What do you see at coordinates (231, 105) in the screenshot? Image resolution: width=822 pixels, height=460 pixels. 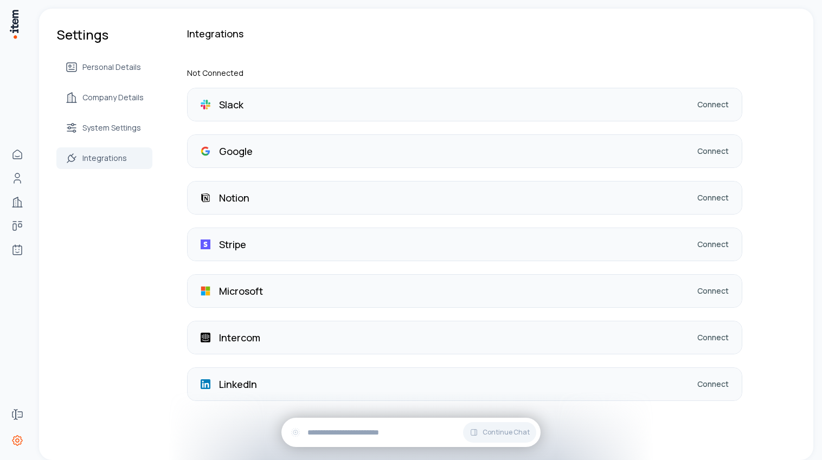 I see `p: Slack` at bounding box center [231, 105].